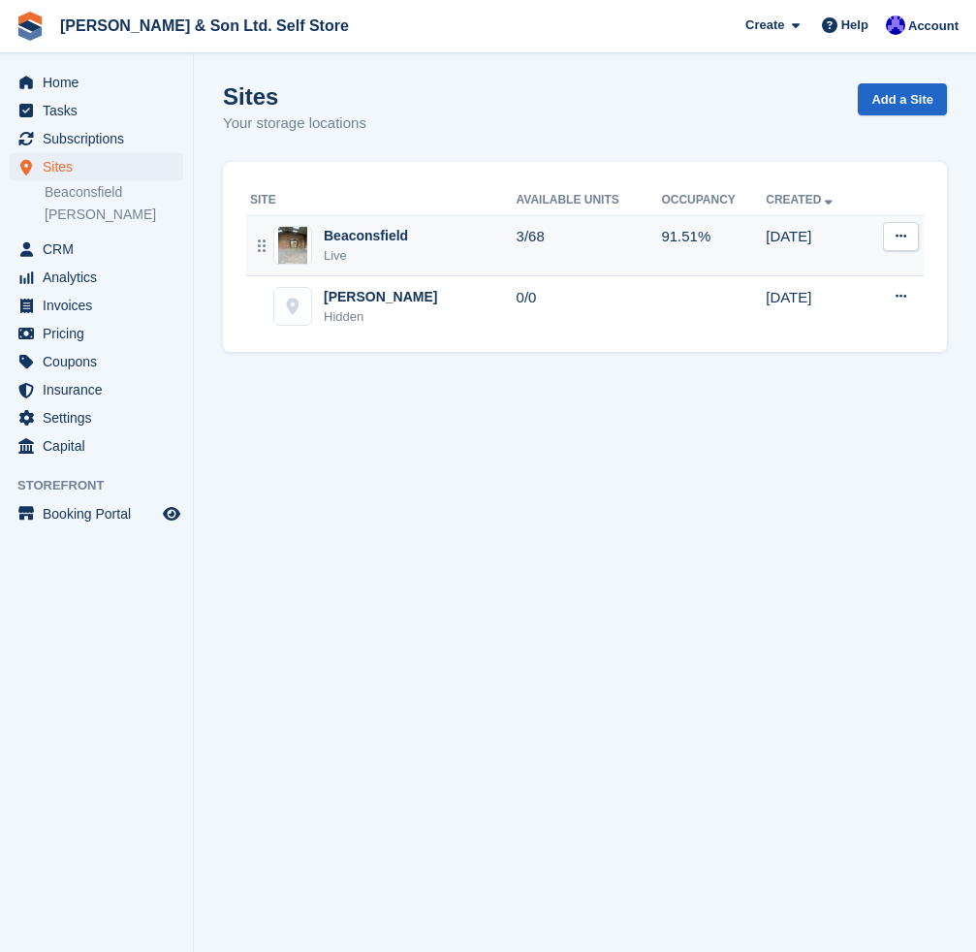 The width and height of the screenshot is (976, 952). I want to click on span: Sites, so click(101, 167).